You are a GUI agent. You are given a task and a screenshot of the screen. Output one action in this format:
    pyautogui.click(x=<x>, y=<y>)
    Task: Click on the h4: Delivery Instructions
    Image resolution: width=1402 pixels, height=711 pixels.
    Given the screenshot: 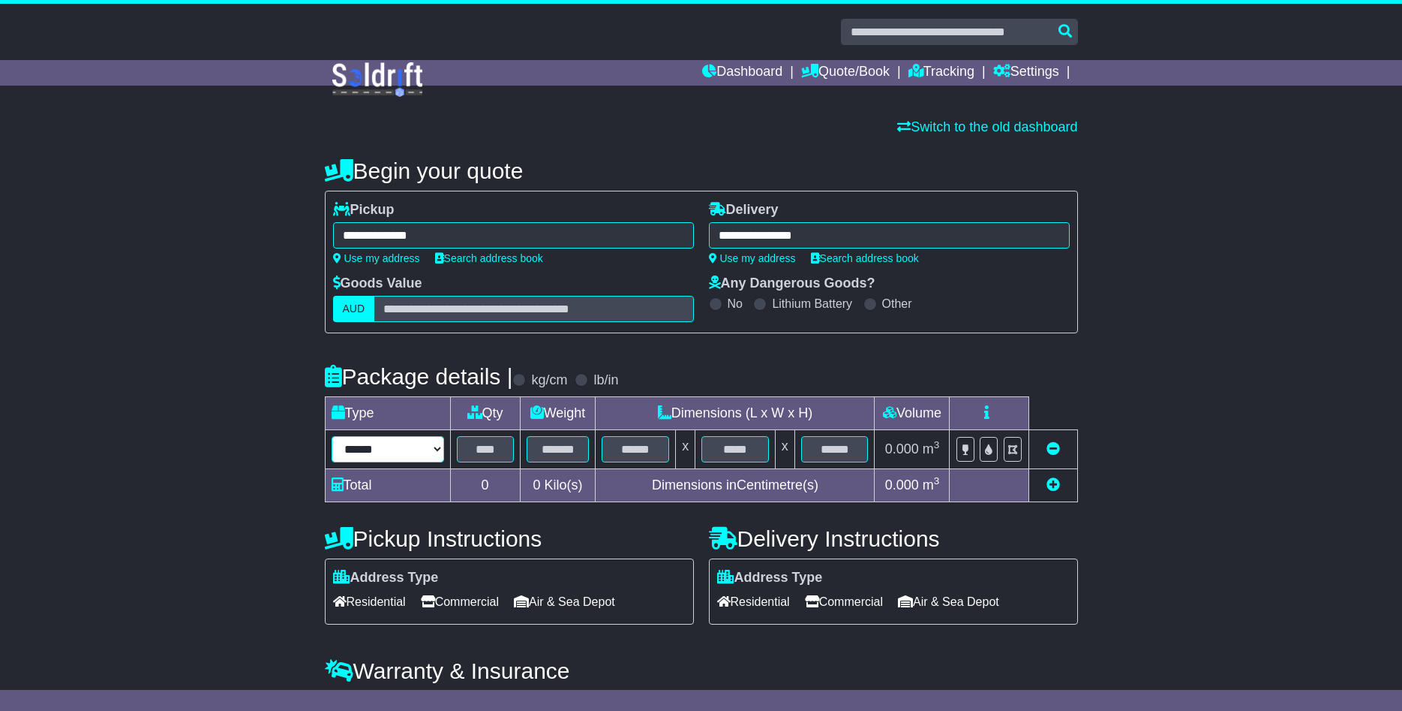 What is the action you would take?
    pyautogui.click(x=894, y=538)
    